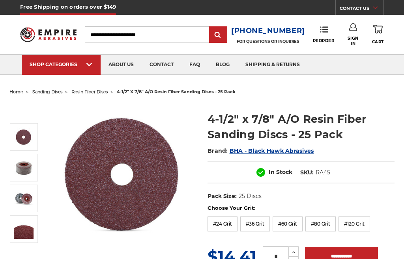 Image resolution: width=404 pixels, height=259 pixels. What do you see at coordinates (16, 92) in the screenshot?
I see `span: home` at bounding box center [16, 92].